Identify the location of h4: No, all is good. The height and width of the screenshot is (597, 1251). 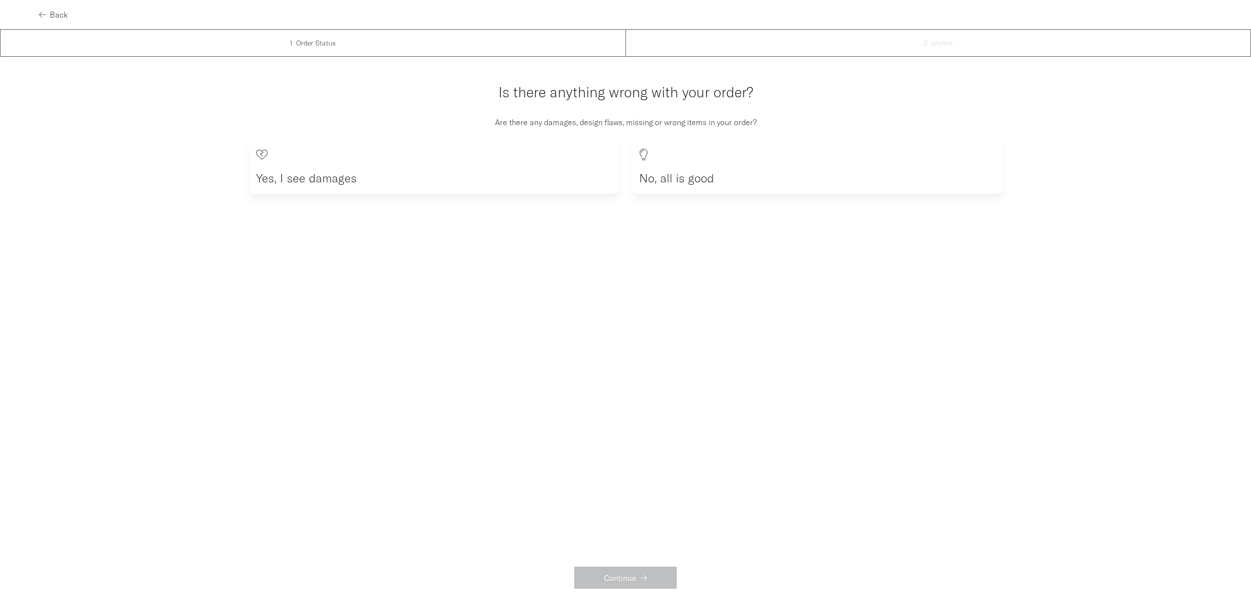
(817, 178).